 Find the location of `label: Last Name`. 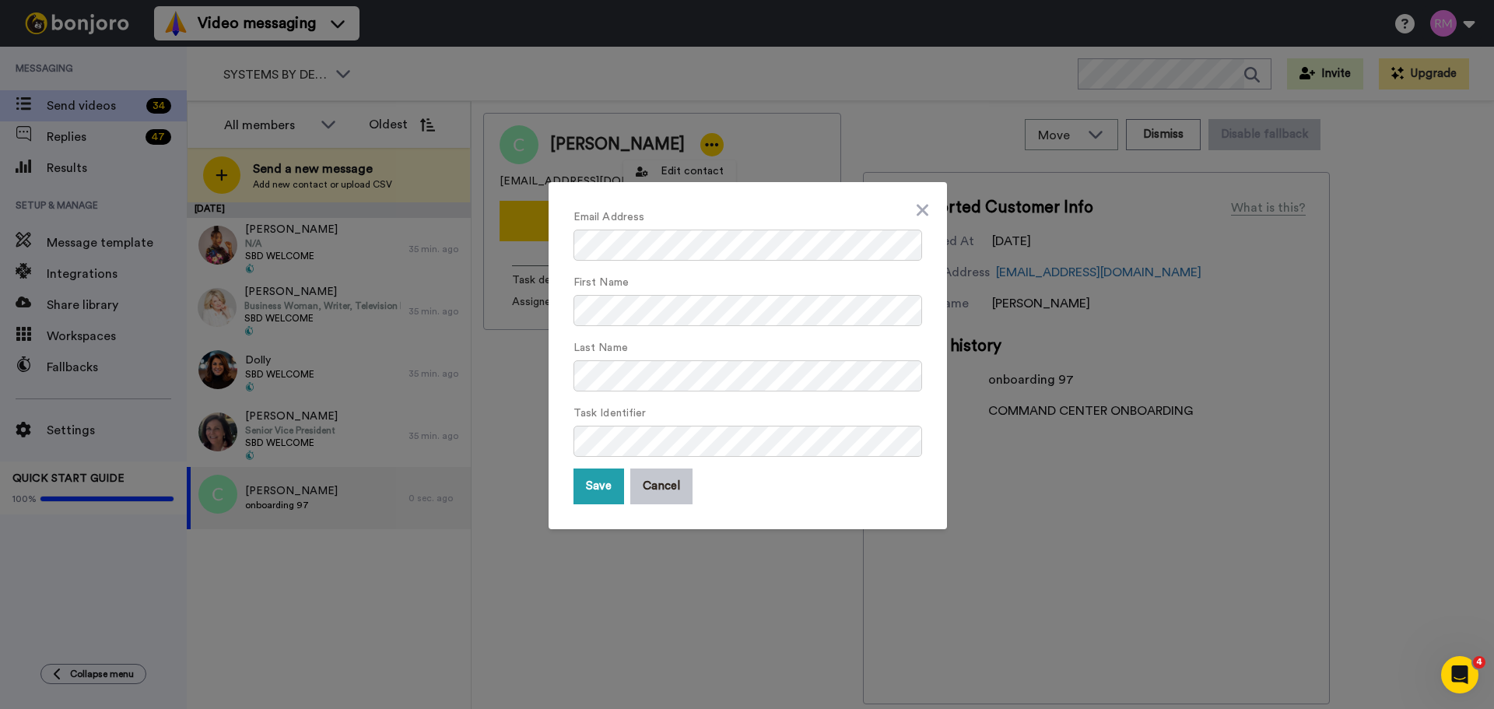

label: Last Name is located at coordinates (601, 348).